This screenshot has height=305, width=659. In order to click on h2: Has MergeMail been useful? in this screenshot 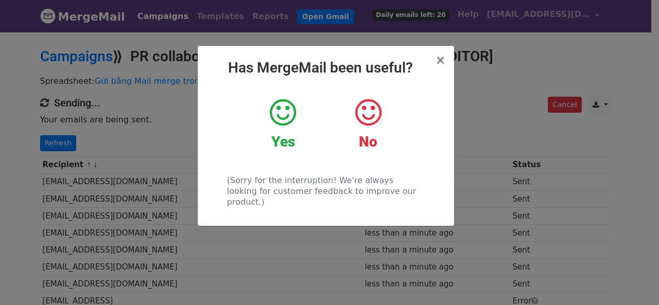, I will do `click(326, 68)`.